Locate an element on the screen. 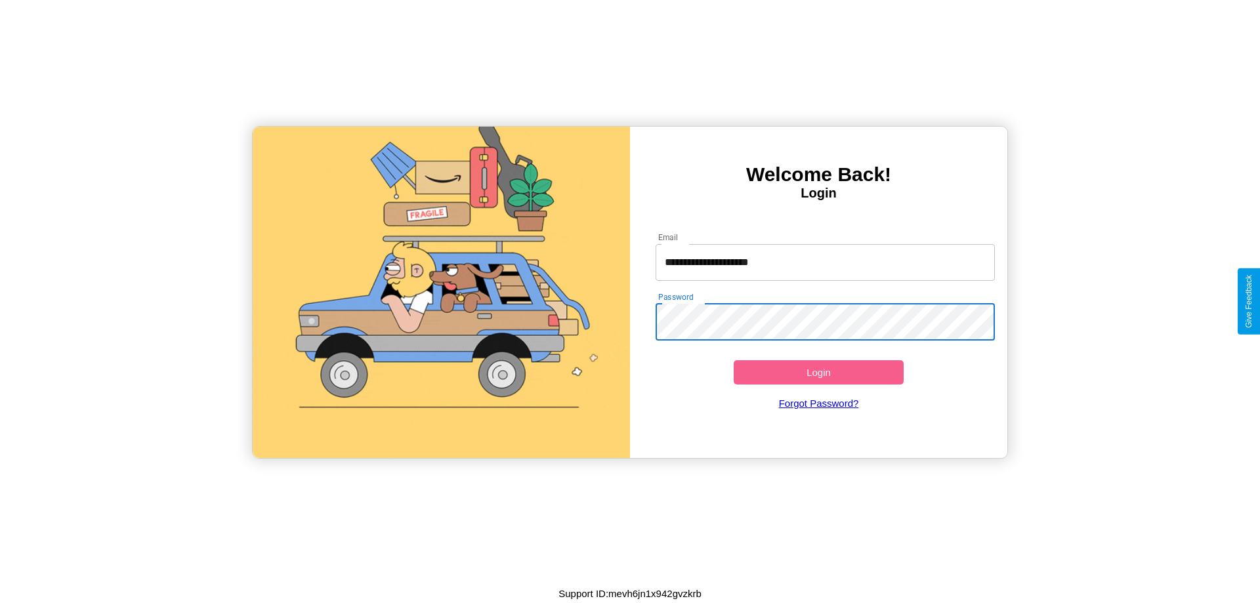 The width and height of the screenshot is (1260, 603). h3: Welcome Back! is located at coordinates (818, 175).